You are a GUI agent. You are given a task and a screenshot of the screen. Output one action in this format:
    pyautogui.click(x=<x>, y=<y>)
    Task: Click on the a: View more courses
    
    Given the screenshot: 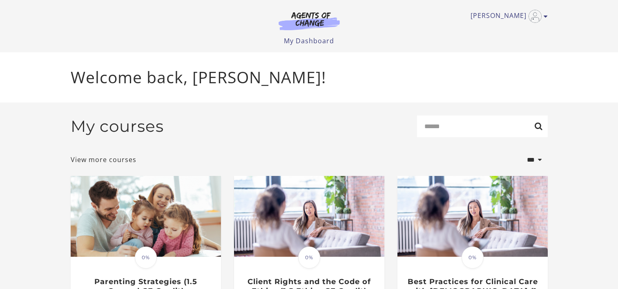 What is the action you would take?
    pyautogui.click(x=103, y=160)
    